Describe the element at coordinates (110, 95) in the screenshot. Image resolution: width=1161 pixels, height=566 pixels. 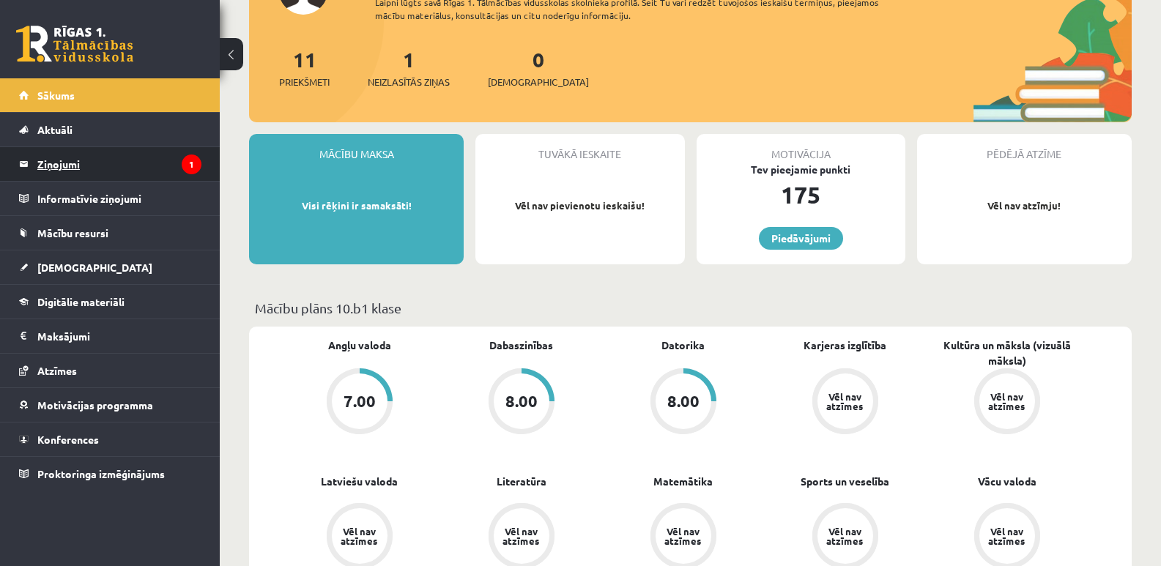
I see `a: Sākums` at that location.